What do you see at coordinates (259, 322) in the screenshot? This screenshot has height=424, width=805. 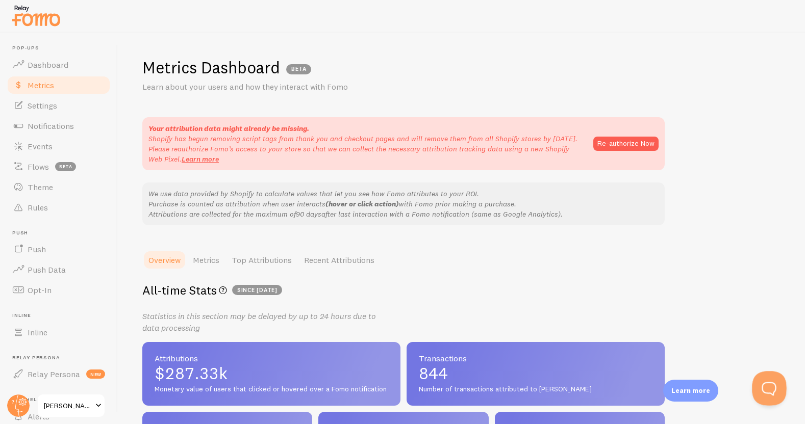 I see `i: Statistics in this section may be delayed by up to 24 hours due to data processing` at bounding box center [259, 322].